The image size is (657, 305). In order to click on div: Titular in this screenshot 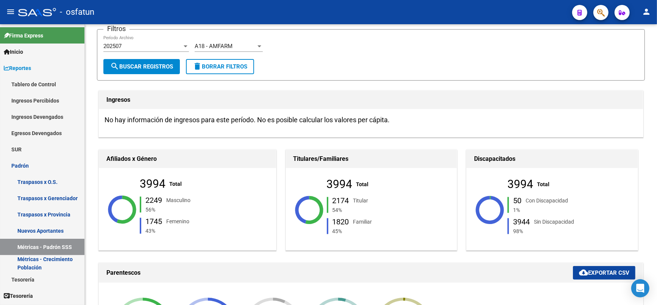, I will do `click(361, 201)`.